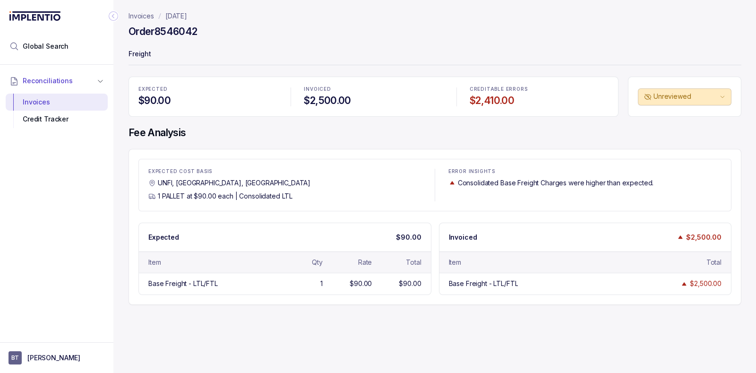 This screenshot has height=373, width=756. I want to click on span: User initials, so click(15, 358).